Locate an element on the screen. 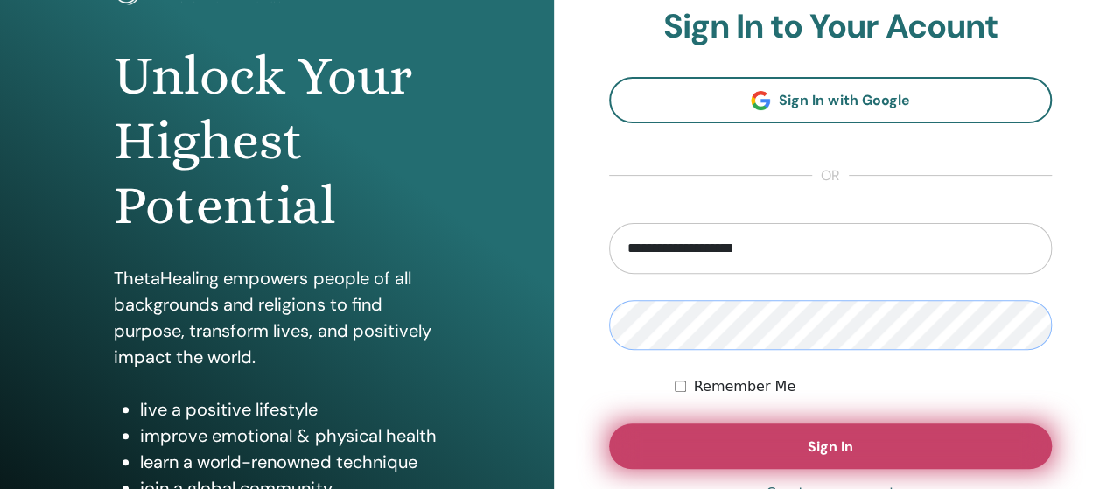 This screenshot has width=1107, height=489. li: improve emotional & physical health is located at coordinates (290, 436).